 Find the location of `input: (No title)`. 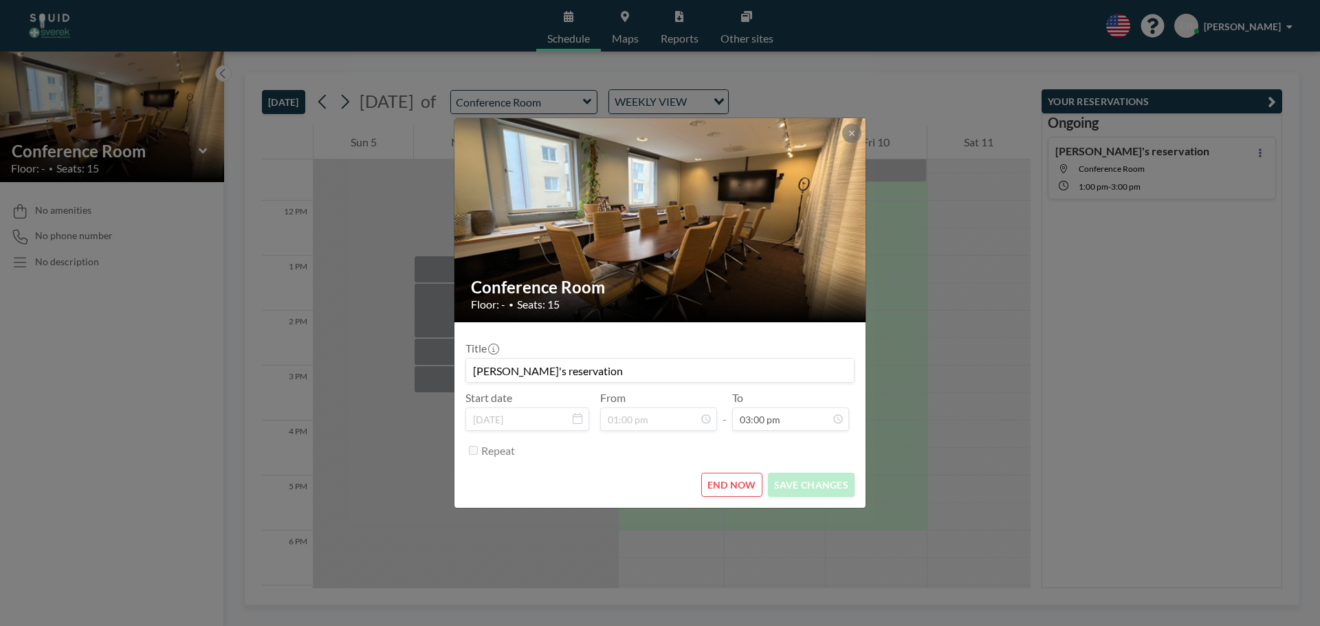

input: (No title) is located at coordinates (660, 370).